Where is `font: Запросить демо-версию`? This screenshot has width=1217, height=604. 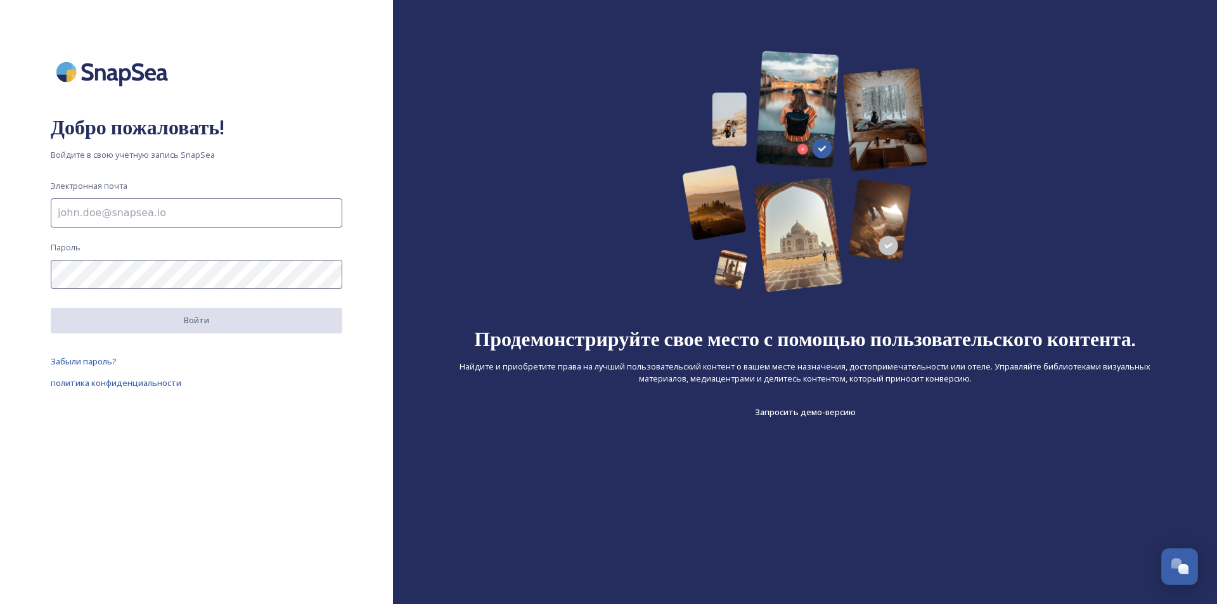
font: Запросить демо-версию is located at coordinates (805, 412).